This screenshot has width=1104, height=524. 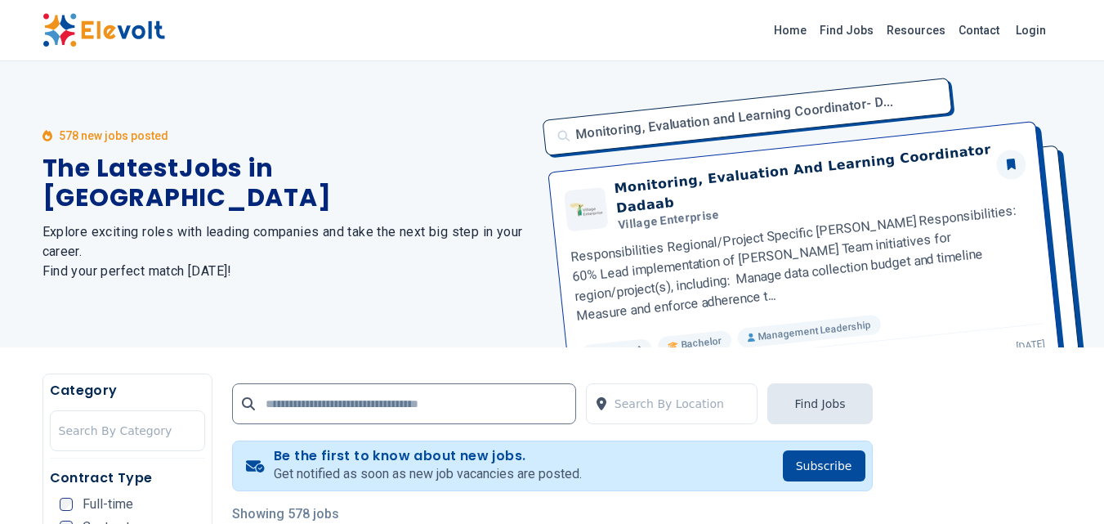 I want to click on p: 578 new jobs posted, so click(x=114, y=136).